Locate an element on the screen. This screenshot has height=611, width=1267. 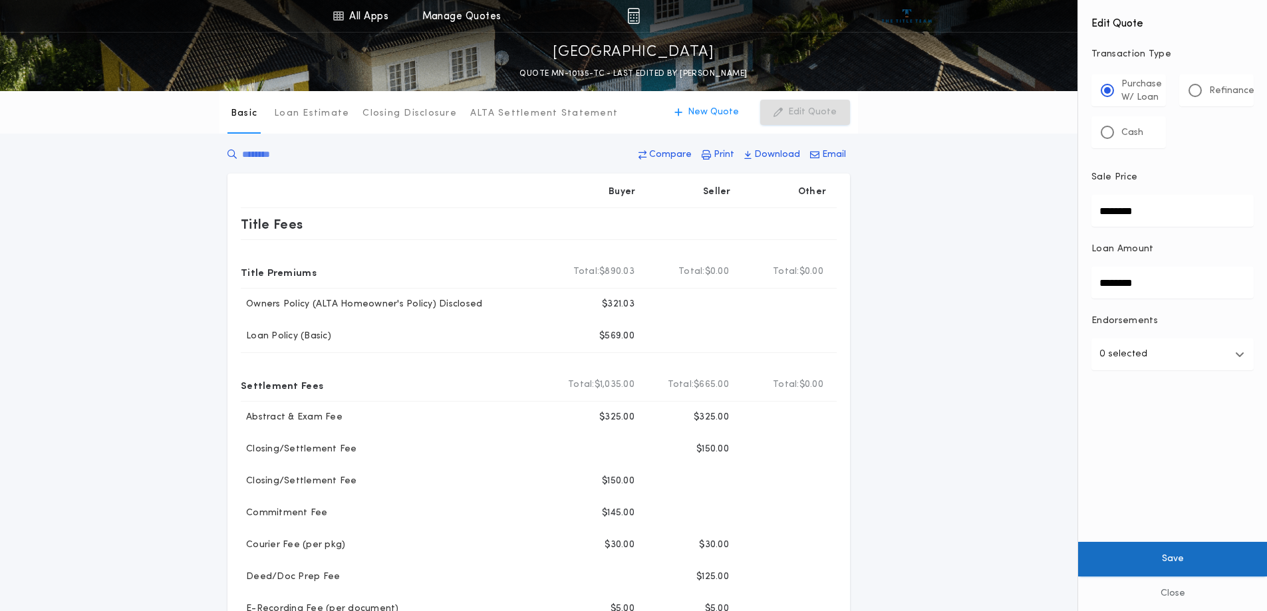
p: Settlement Fees is located at coordinates (282, 385).